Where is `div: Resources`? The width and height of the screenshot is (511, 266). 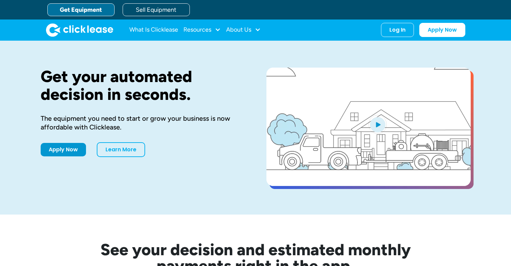 div: Resources is located at coordinates (202, 30).